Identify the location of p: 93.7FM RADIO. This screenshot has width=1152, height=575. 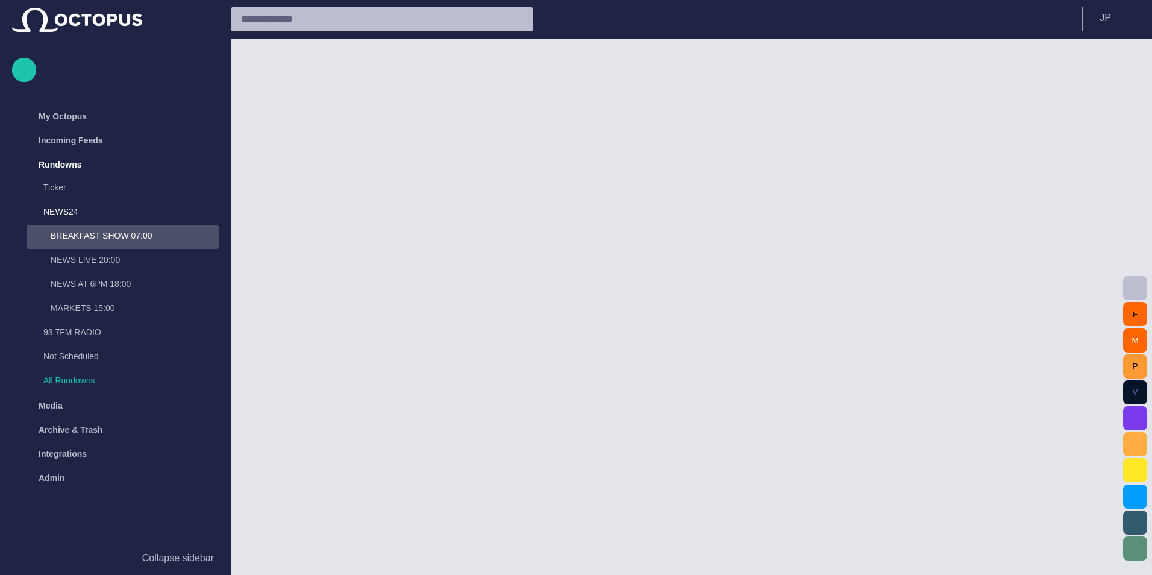
(131, 332).